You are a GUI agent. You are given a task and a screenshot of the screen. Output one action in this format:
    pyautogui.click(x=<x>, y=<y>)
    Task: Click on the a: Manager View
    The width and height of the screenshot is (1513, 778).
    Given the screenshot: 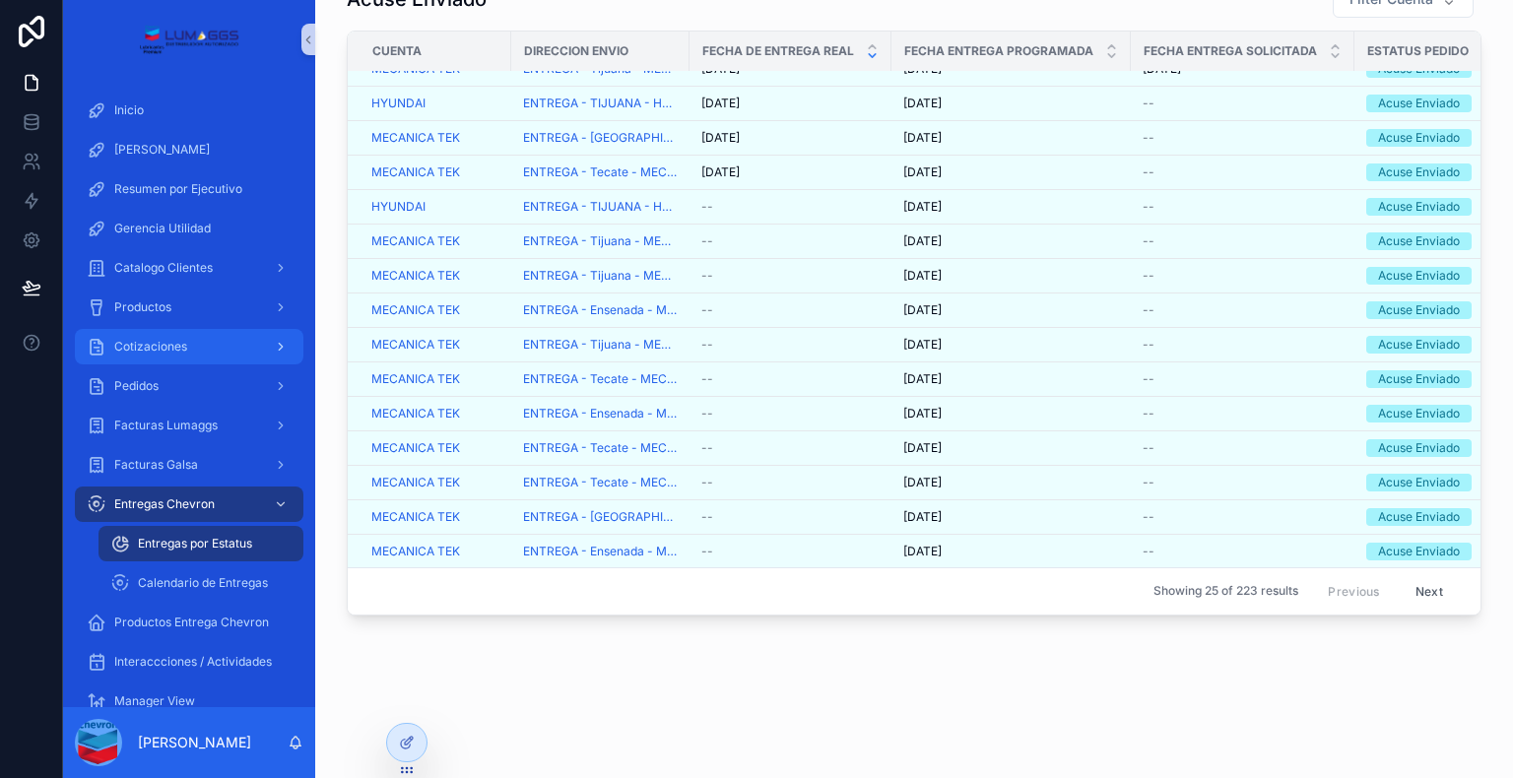 What is the action you would take?
    pyautogui.click(x=189, y=701)
    